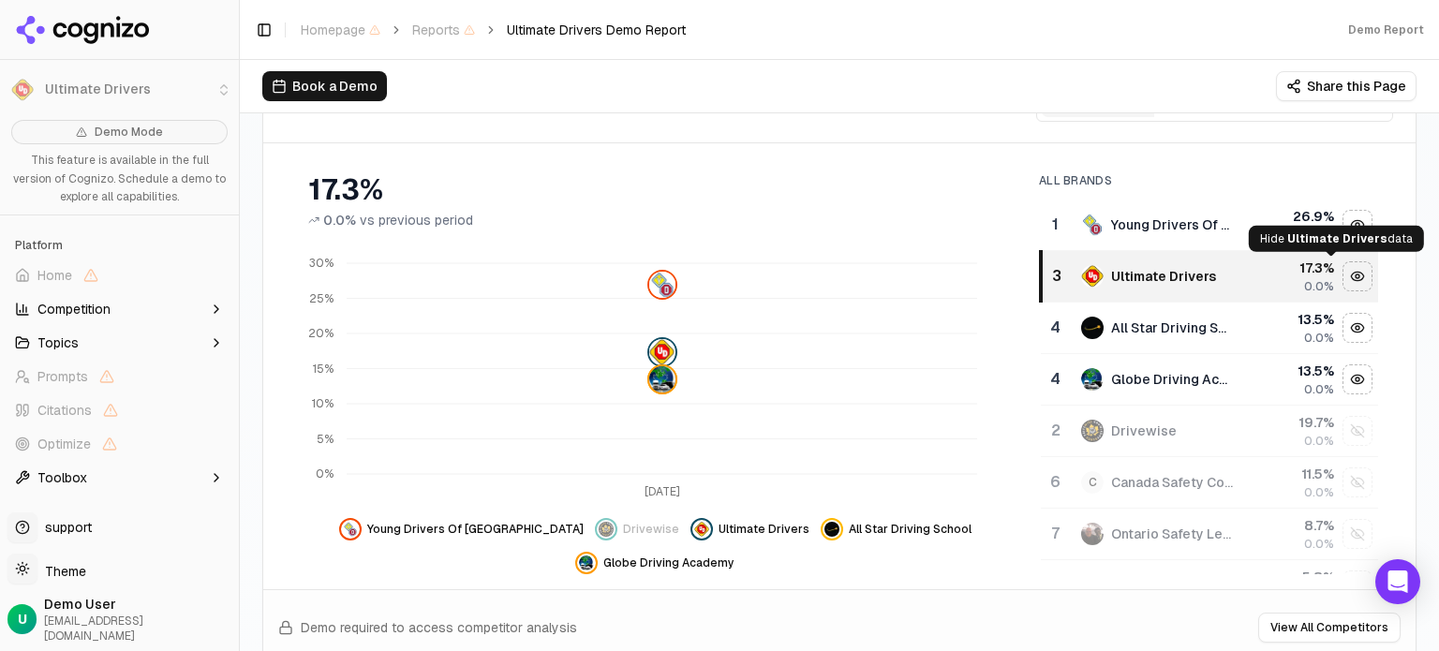 The height and width of the screenshot is (651, 1439). I want to click on div: 6, so click(1055, 482).